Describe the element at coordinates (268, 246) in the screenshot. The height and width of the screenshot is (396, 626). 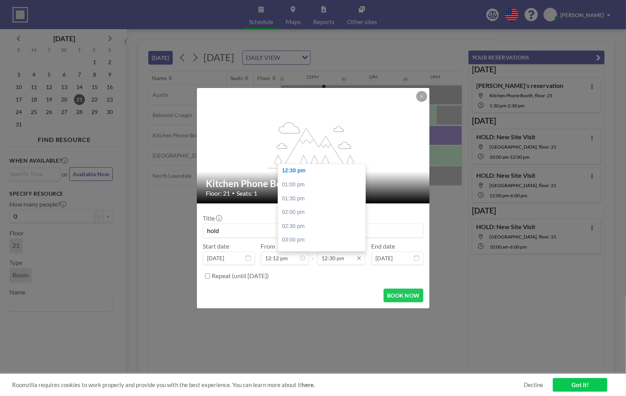
I see `label: From` at that location.